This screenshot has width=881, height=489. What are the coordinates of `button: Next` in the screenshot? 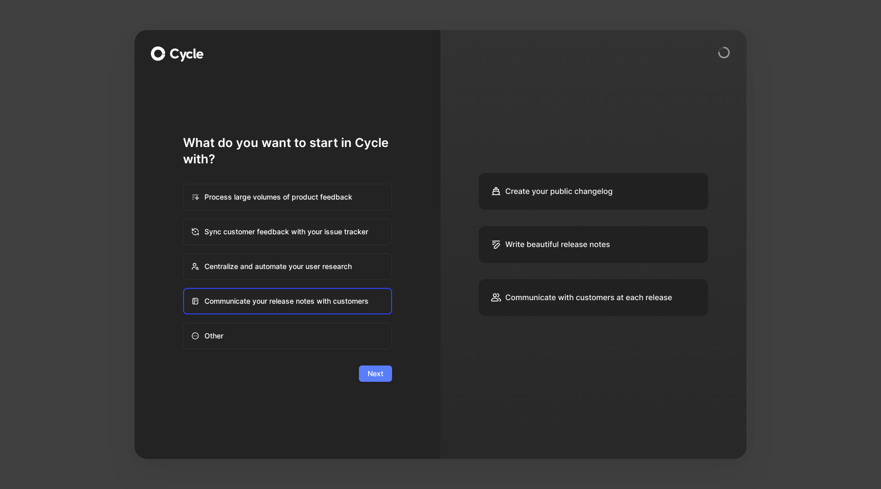 It's located at (375, 373).